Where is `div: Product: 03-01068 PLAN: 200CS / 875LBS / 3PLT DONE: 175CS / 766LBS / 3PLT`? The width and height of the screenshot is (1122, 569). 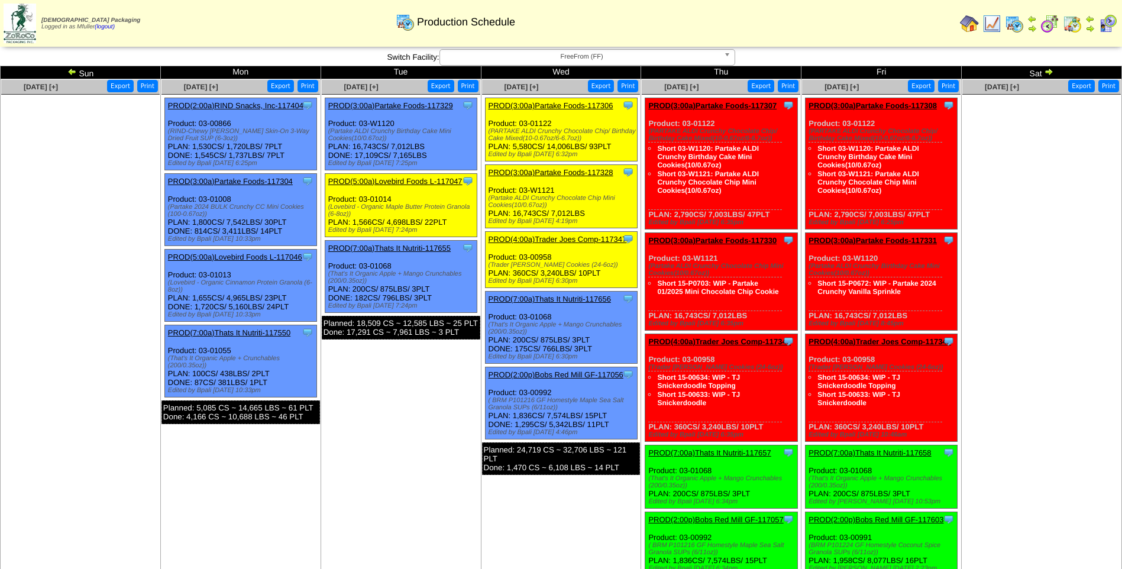 div: Product: 03-01068 PLAN: 200CS / 875LBS / 3PLT DONE: 175CS / 766LBS / 3PLT is located at coordinates (561, 328).